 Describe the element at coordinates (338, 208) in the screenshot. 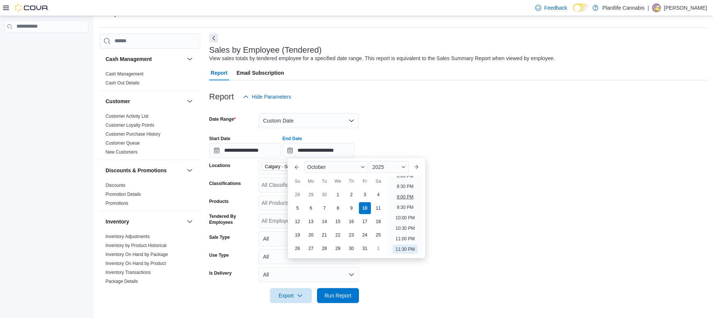

I see `div: day-8` at that location.